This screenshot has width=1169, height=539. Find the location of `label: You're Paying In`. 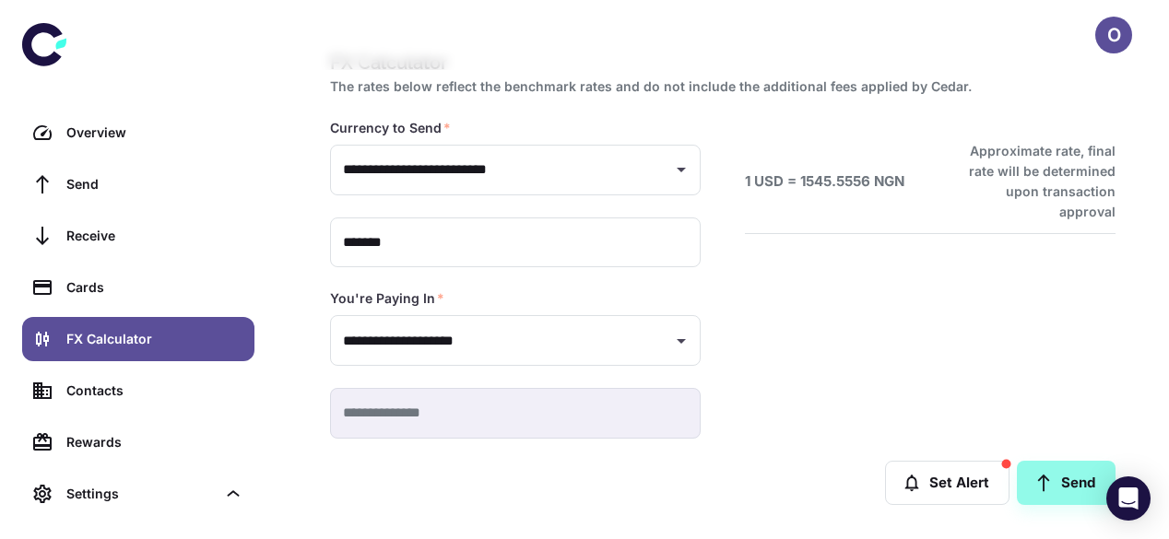

label: You're Paying In is located at coordinates (387, 299).